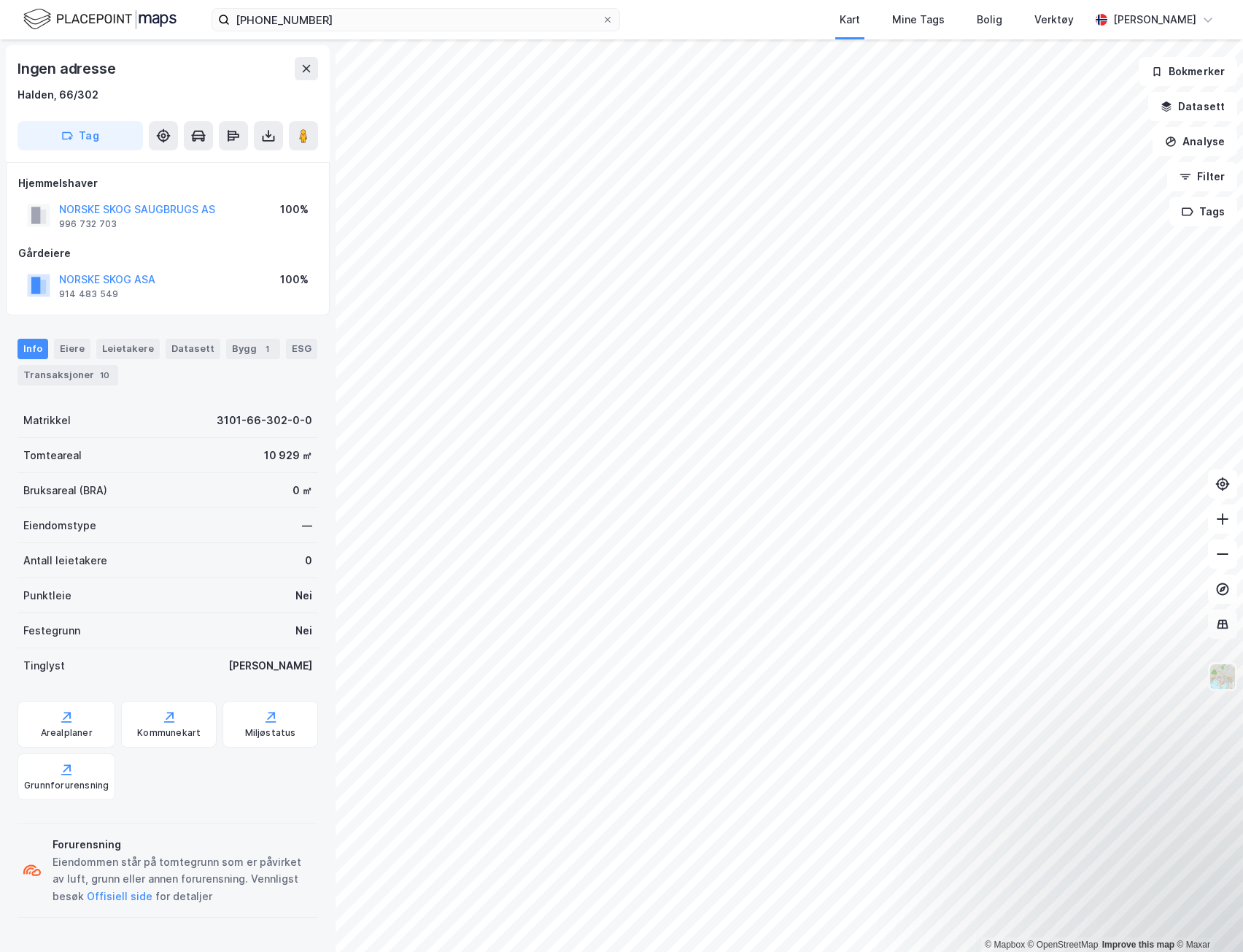  What do you see at coordinates (68, 68) in the screenshot?
I see `div: Ingen adresse` at bounding box center [68, 68].